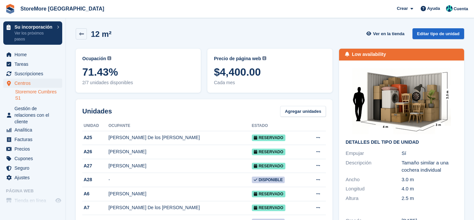 This screenshot has height=220, width=474. I want to click on span: 2/7 unidades disponibles, so click(138, 83).